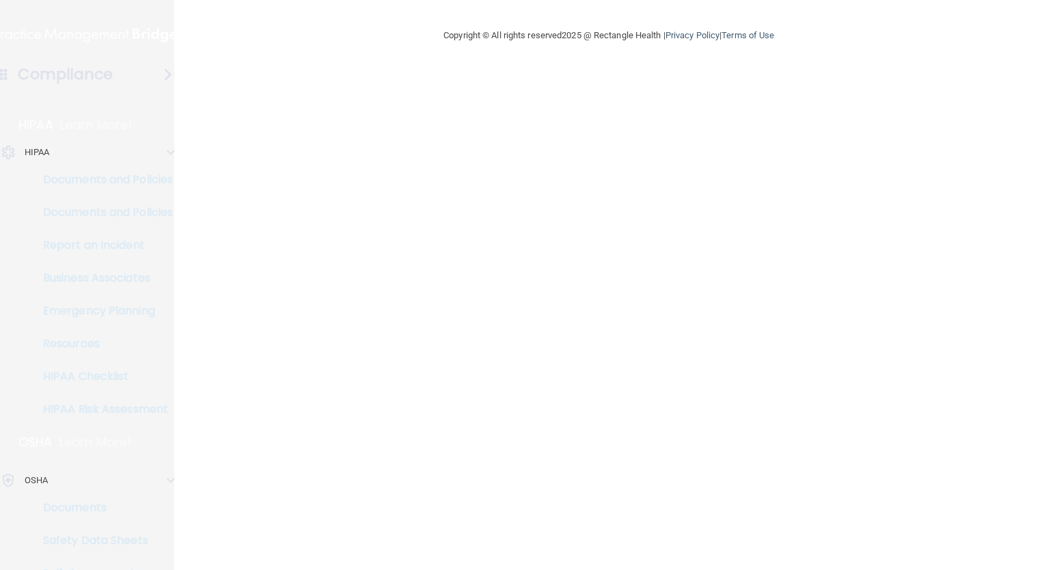  What do you see at coordinates (102, 245) in the screenshot?
I see `p: Report an Incident` at bounding box center [102, 245].